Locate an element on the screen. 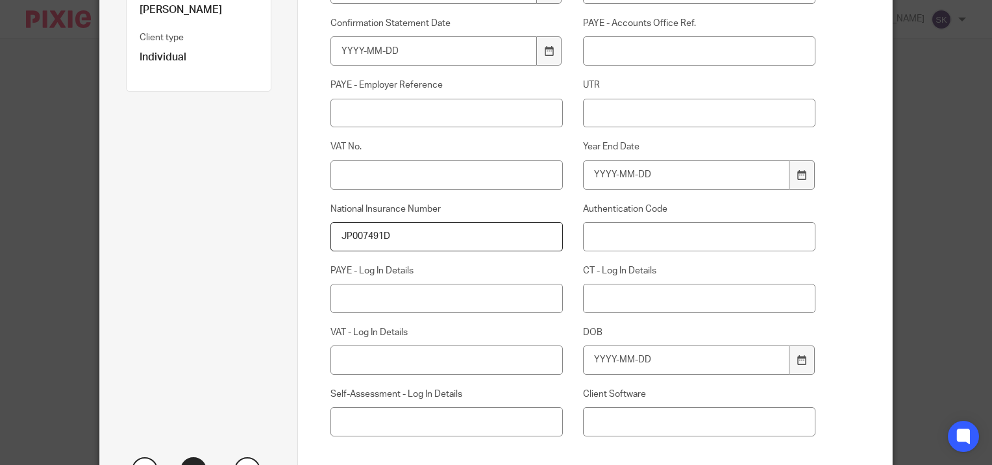 This screenshot has width=992, height=465. label: Self-Assessment - Log In Details is located at coordinates (447, 394).